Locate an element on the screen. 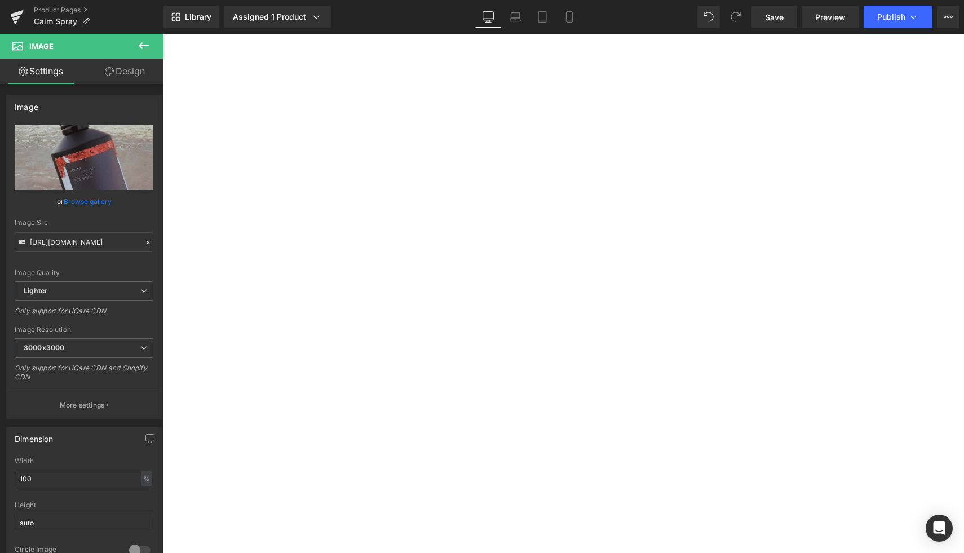 Image resolution: width=964 pixels, height=553 pixels. a: Laptop is located at coordinates (515, 17).